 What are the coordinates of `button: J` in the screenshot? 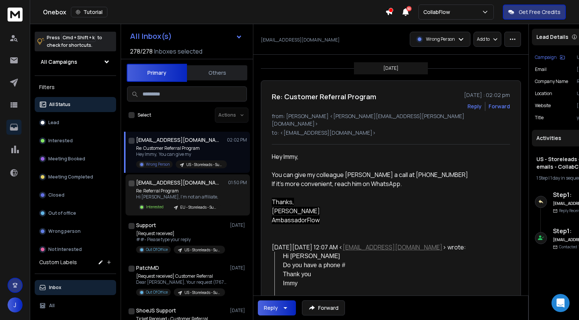 It's located at (15, 305).